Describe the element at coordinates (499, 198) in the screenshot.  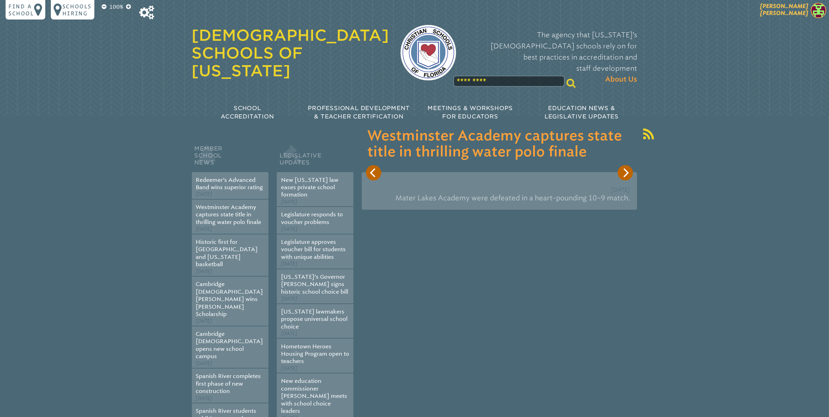
I see `p: Mater Lakes Academy were defeated in a heart-pounding 10–9 match.` at that location.